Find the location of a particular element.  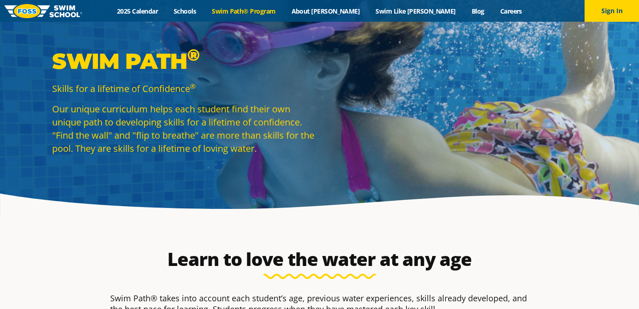

p: Skills for a lifetime of Confidence is located at coordinates (184, 88).